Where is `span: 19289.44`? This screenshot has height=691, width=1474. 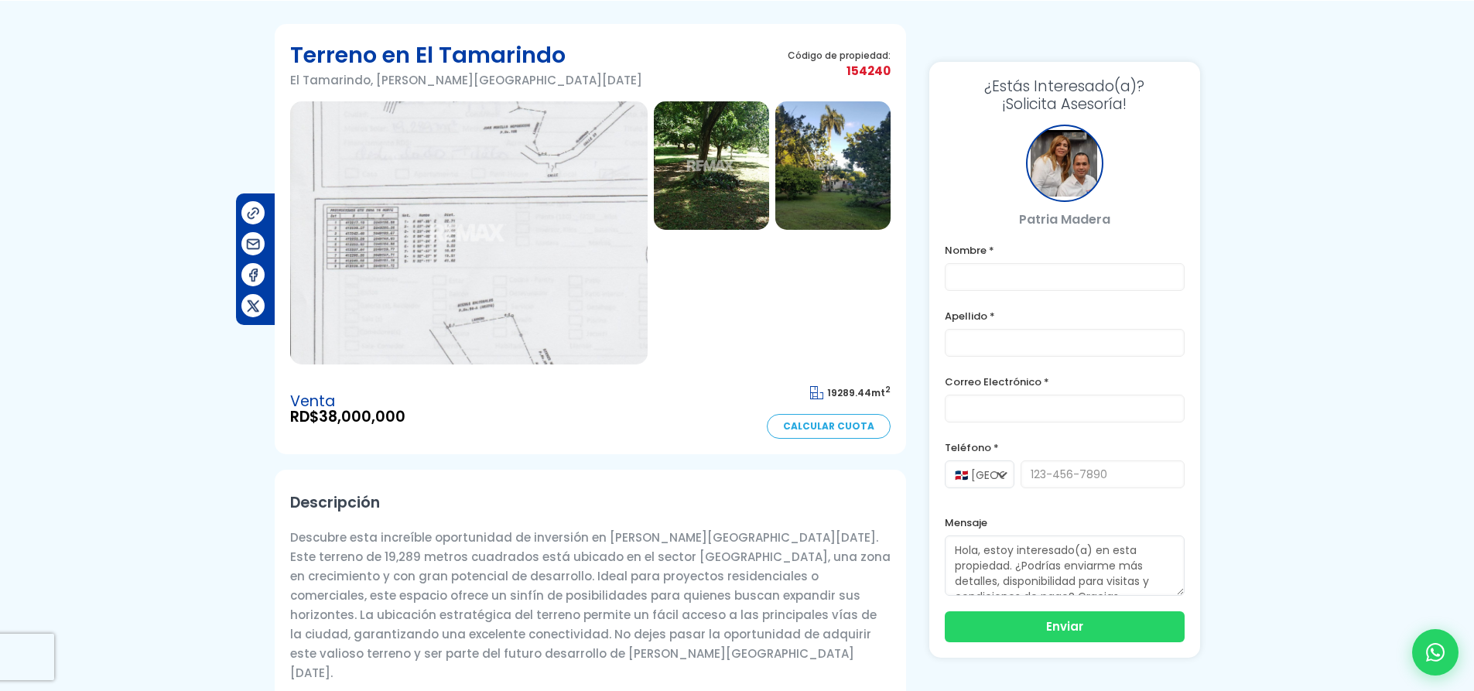
span: 19289.44 is located at coordinates (849, 392).